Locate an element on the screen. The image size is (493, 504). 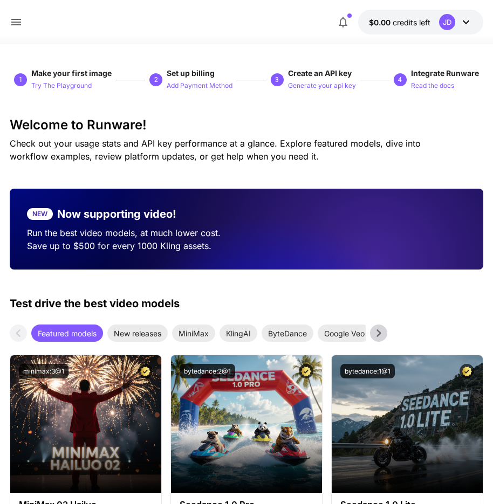
div: $0.00 is located at coordinates (399, 22).